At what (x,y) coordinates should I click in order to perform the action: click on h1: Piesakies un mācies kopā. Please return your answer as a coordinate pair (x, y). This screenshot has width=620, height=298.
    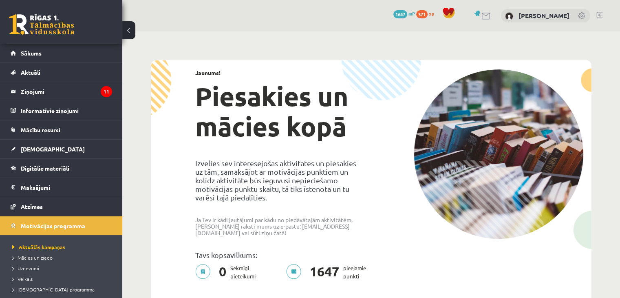
    Looking at the image, I should click on (280, 111).